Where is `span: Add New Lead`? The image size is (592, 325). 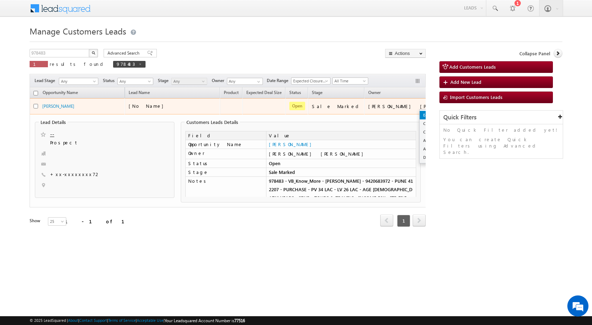 span: Add New Lead is located at coordinates (466, 82).